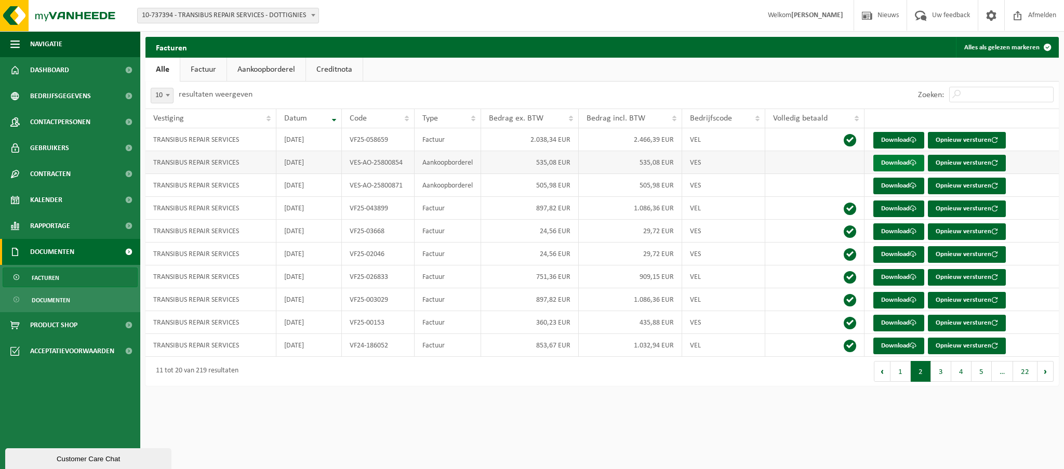 The height and width of the screenshot is (469, 1064). What do you see at coordinates (83, 12) in the screenshot?
I see `div: Customer Care Chat` at bounding box center [83, 12].